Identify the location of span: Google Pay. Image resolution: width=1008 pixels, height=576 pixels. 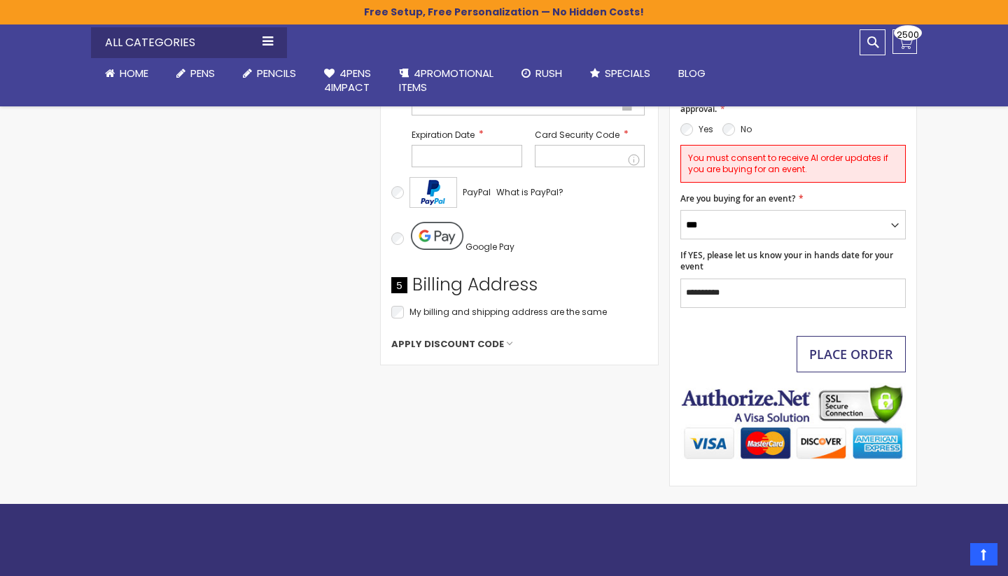
(490, 247).